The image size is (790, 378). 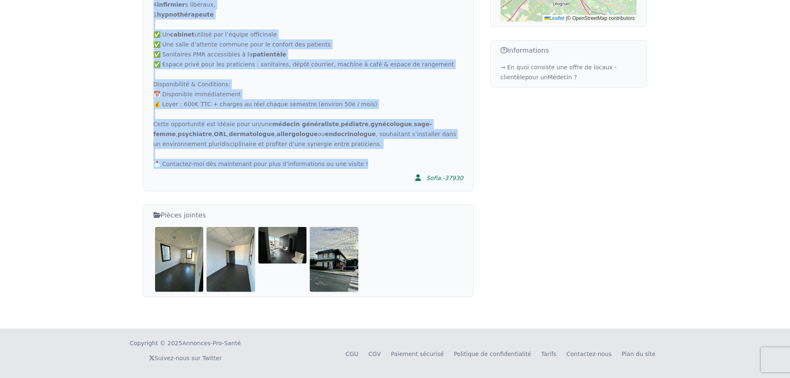 I want to click on strong: psychiatre, so click(x=195, y=134).